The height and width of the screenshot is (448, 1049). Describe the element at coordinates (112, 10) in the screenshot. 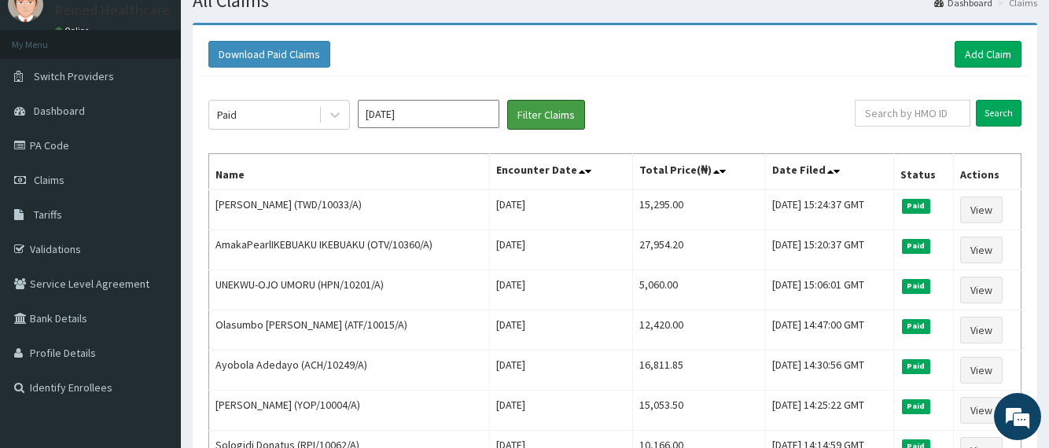

I see `p: Remed Healthcare` at that location.